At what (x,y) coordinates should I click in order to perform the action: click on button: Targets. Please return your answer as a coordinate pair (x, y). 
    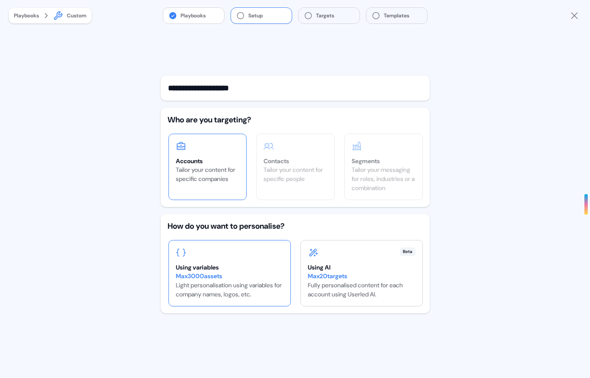
    Looking at the image, I should click on (329, 16).